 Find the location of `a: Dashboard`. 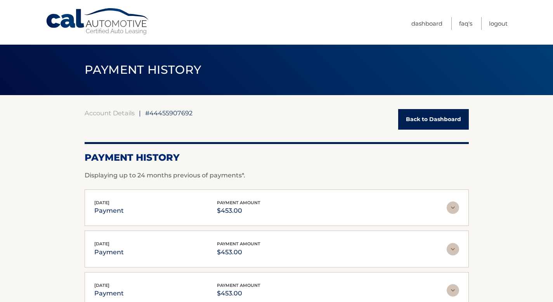

a: Dashboard is located at coordinates (426, 23).